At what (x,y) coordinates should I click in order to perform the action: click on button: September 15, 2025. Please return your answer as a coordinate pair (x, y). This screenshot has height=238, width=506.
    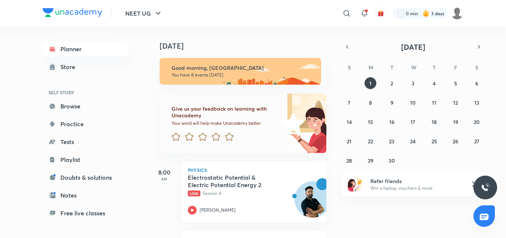
    Looking at the image, I should click on (371, 122).